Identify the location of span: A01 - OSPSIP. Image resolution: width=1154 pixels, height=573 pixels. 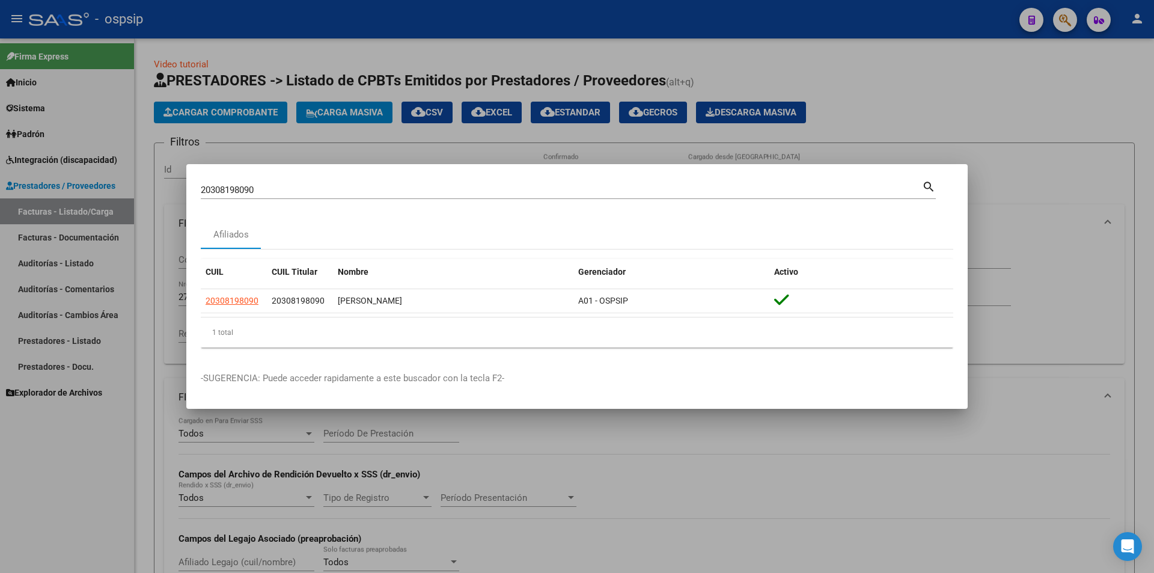
(603, 301).